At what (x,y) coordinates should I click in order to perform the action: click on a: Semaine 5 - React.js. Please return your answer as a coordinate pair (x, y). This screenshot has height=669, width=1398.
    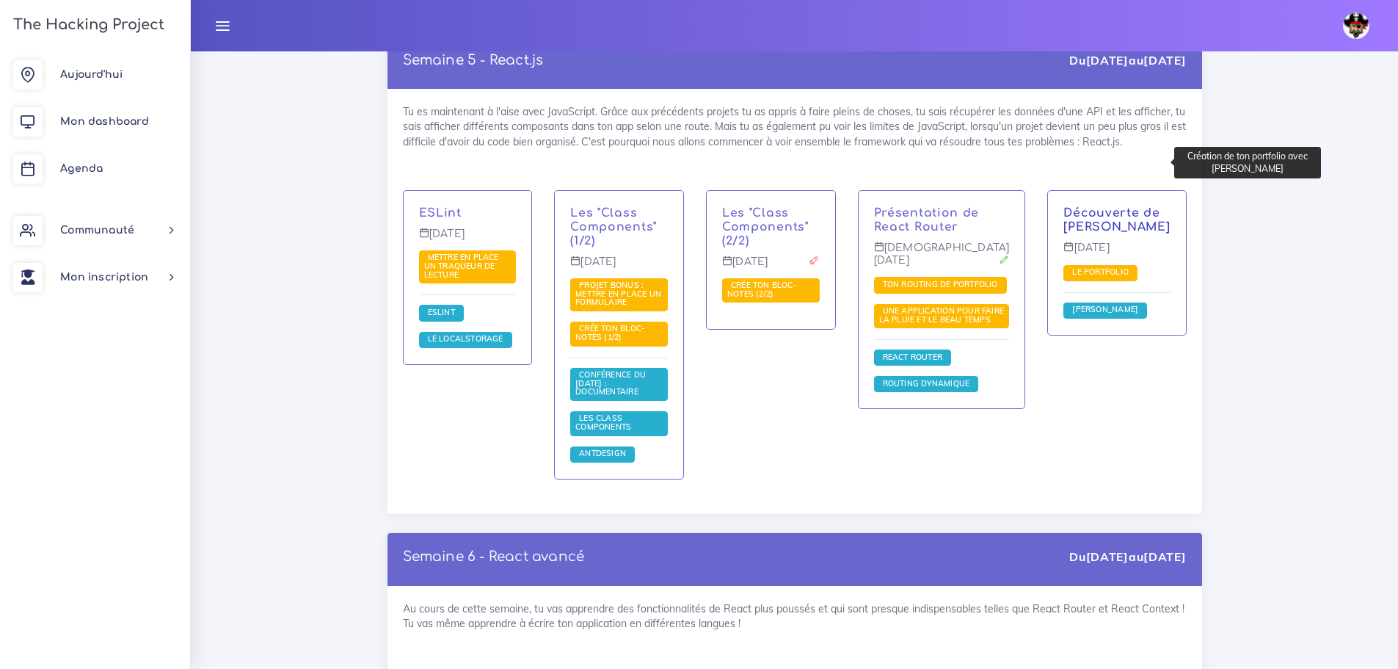
    Looking at the image, I should click on (474, 60).